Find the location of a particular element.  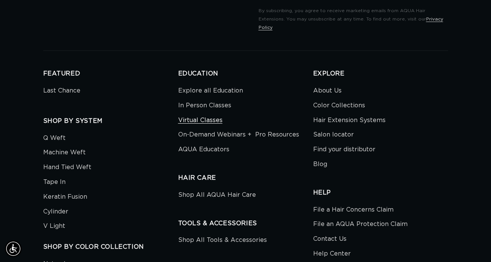

h2: SHOP BY COLOR COLLECTION is located at coordinates (111, 247).